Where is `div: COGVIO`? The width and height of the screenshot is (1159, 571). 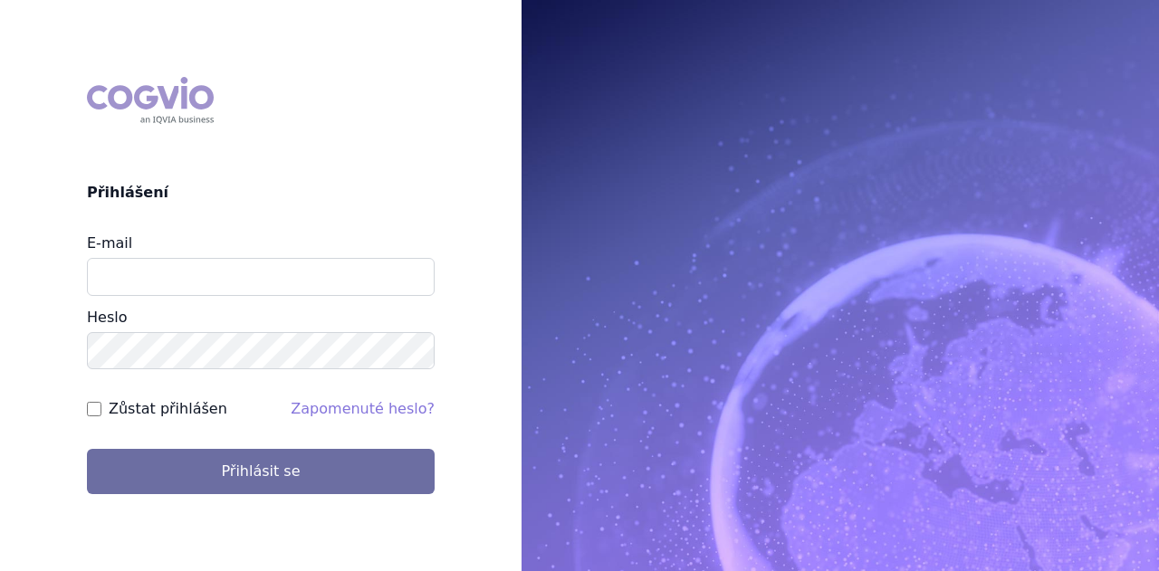 div: COGVIO is located at coordinates (150, 100).